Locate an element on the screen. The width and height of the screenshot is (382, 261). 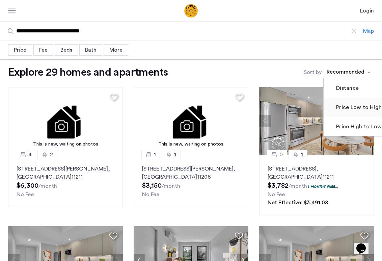
span: $3,150 is located at coordinates (152, 186).